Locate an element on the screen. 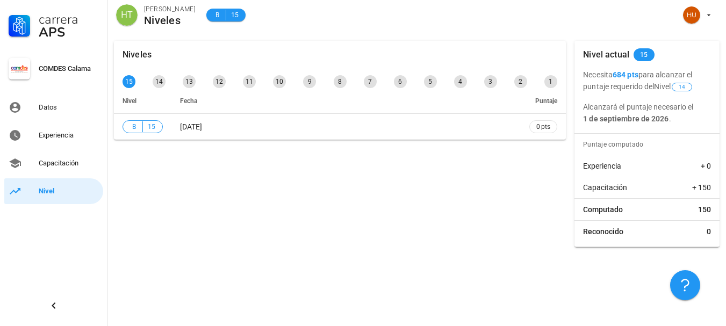 The width and height of the screenshot is (726, 326). span: Experiencia is located at coordinates (602, 166).